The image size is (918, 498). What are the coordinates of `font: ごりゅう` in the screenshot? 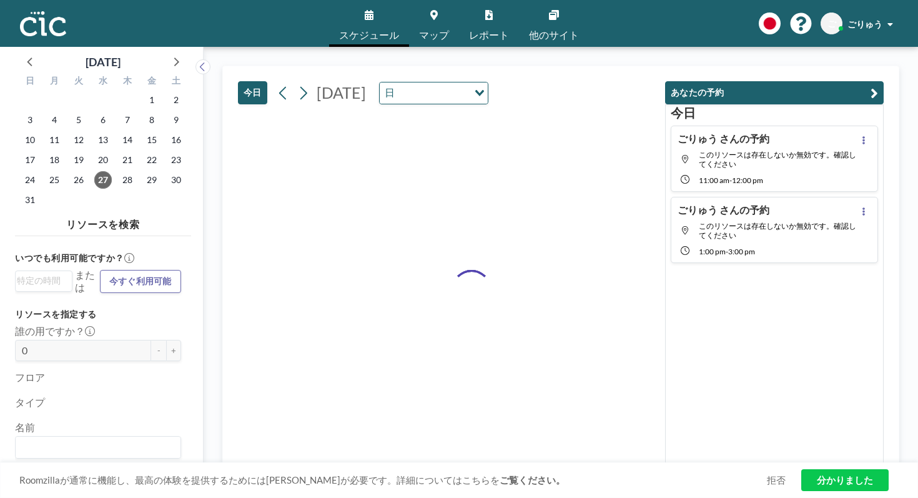 It's located at (865, 24).